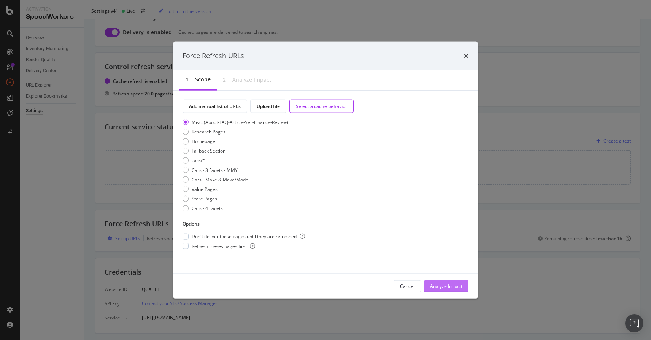  What do you see at coordinates (215, 106) in the screenshot?
I see `div: Add manual list of URLs` at bounding box center [215, 106].